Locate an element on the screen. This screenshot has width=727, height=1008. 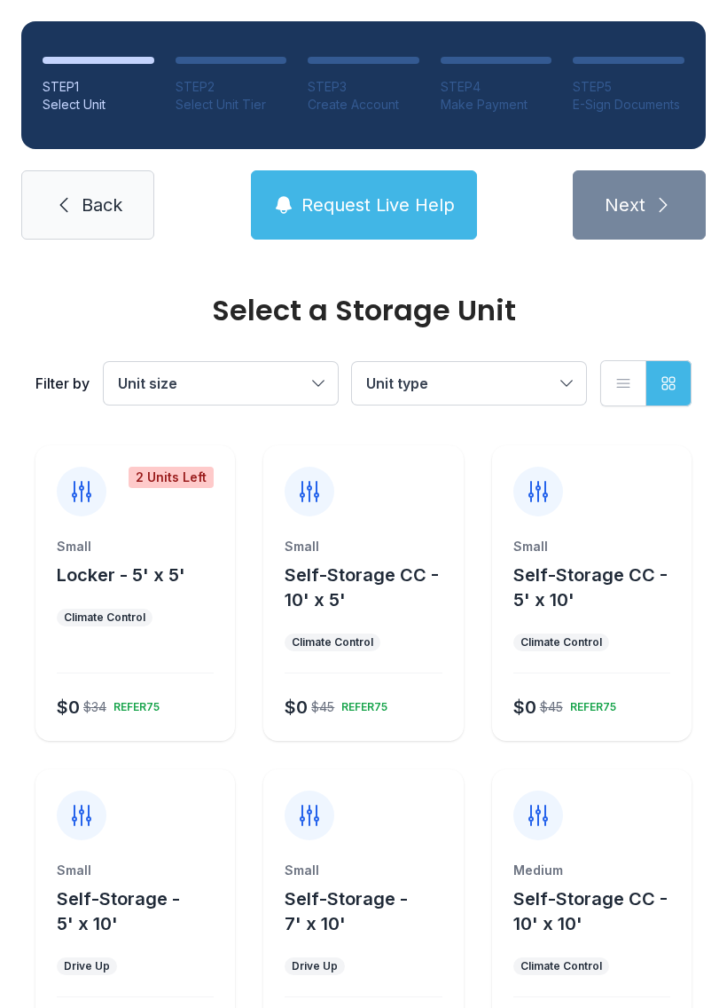
div: Select Unit Tier is located at coordinates (232, 105).